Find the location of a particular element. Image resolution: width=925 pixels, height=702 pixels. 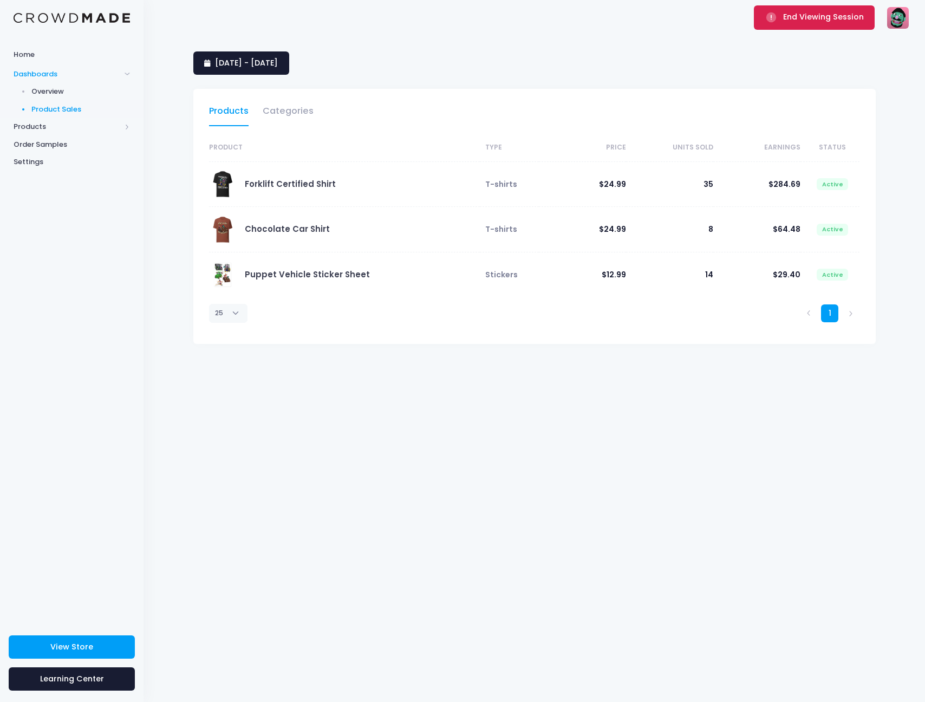

span: Learning Center is located at coordinates (72, 679).